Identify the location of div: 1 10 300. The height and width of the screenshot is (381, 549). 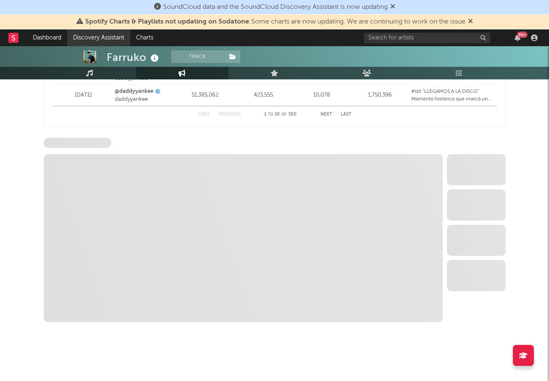
(281, 115).